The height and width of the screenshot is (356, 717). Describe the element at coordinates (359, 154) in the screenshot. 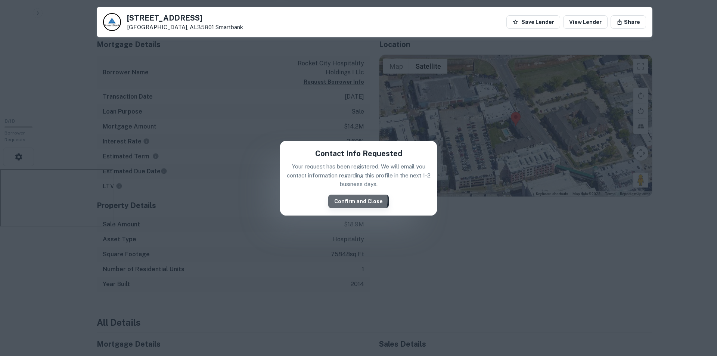

I see `h5: Contact Info Requested` at that location.